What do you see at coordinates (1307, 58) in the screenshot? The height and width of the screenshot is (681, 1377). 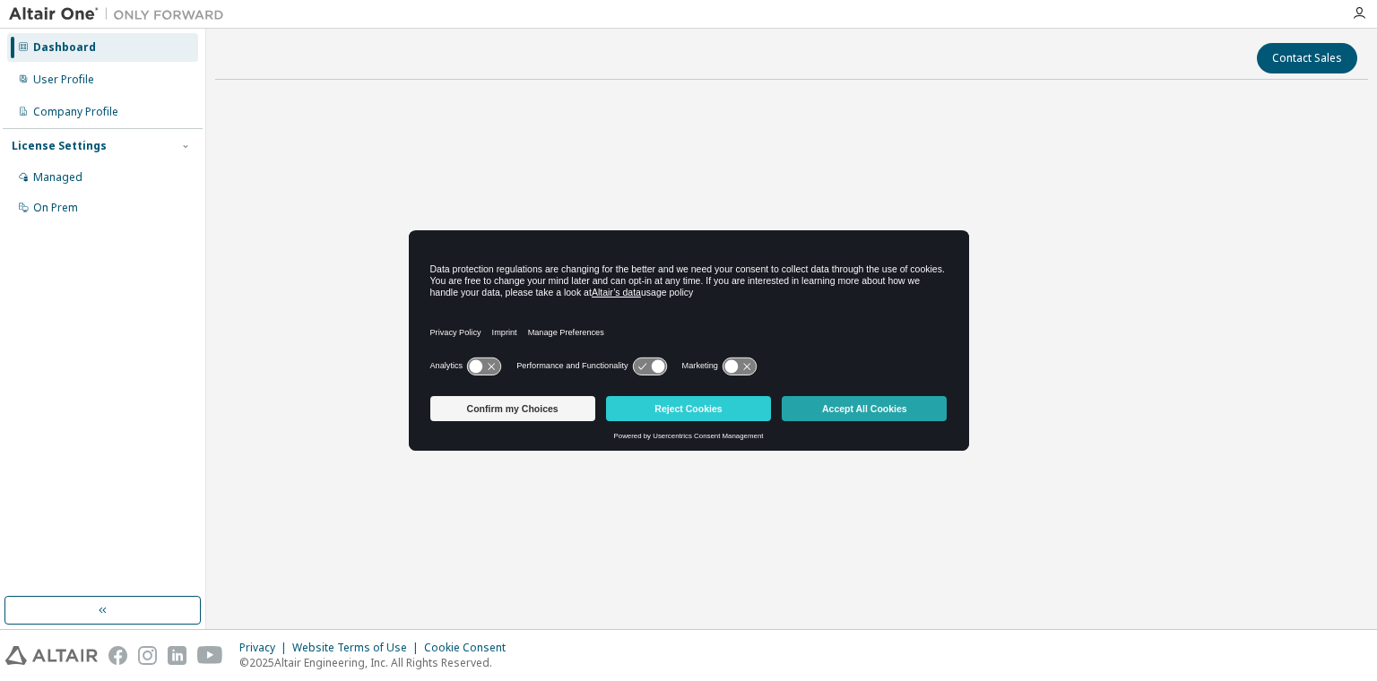 I see `button: Contact Sales` at bounding box center [1307, 58].